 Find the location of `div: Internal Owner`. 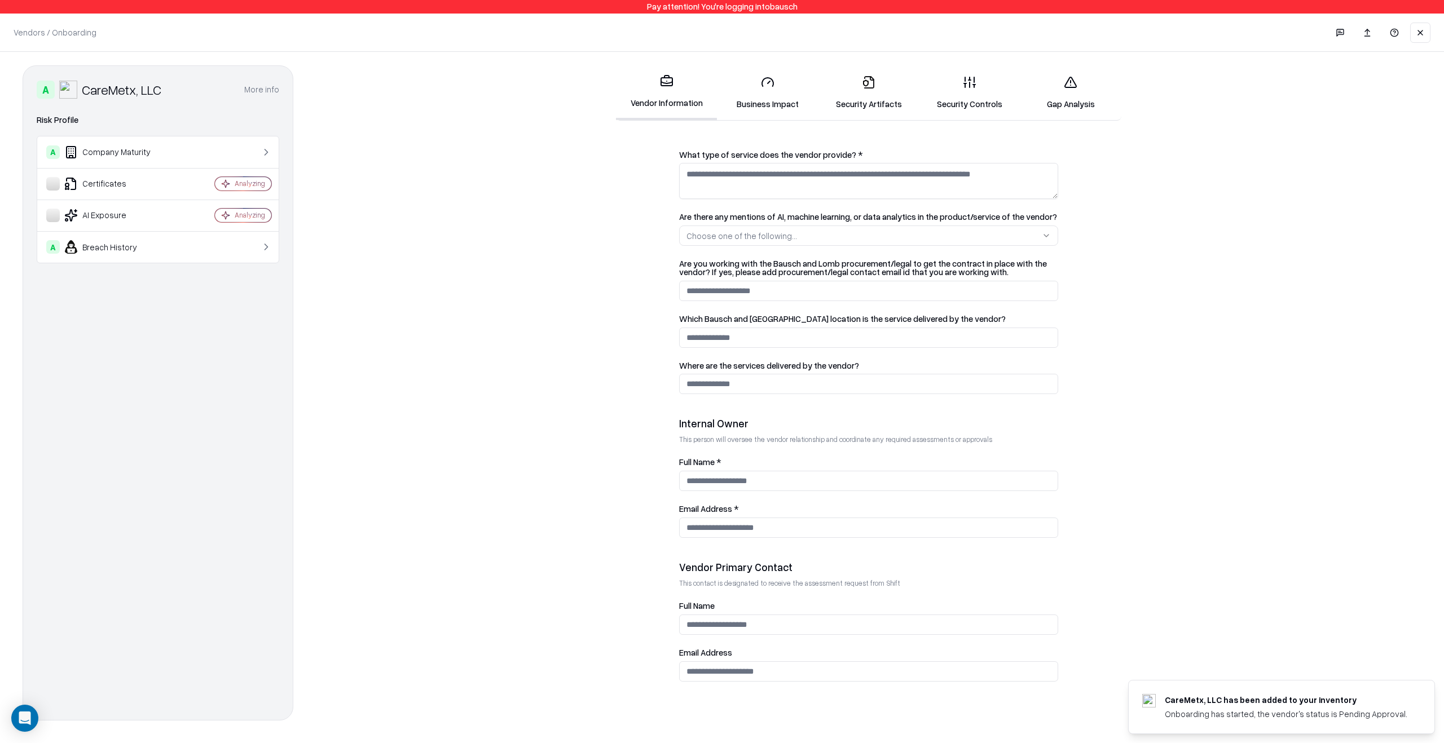

div: Internal Owner is located at coordinates (868, 423).